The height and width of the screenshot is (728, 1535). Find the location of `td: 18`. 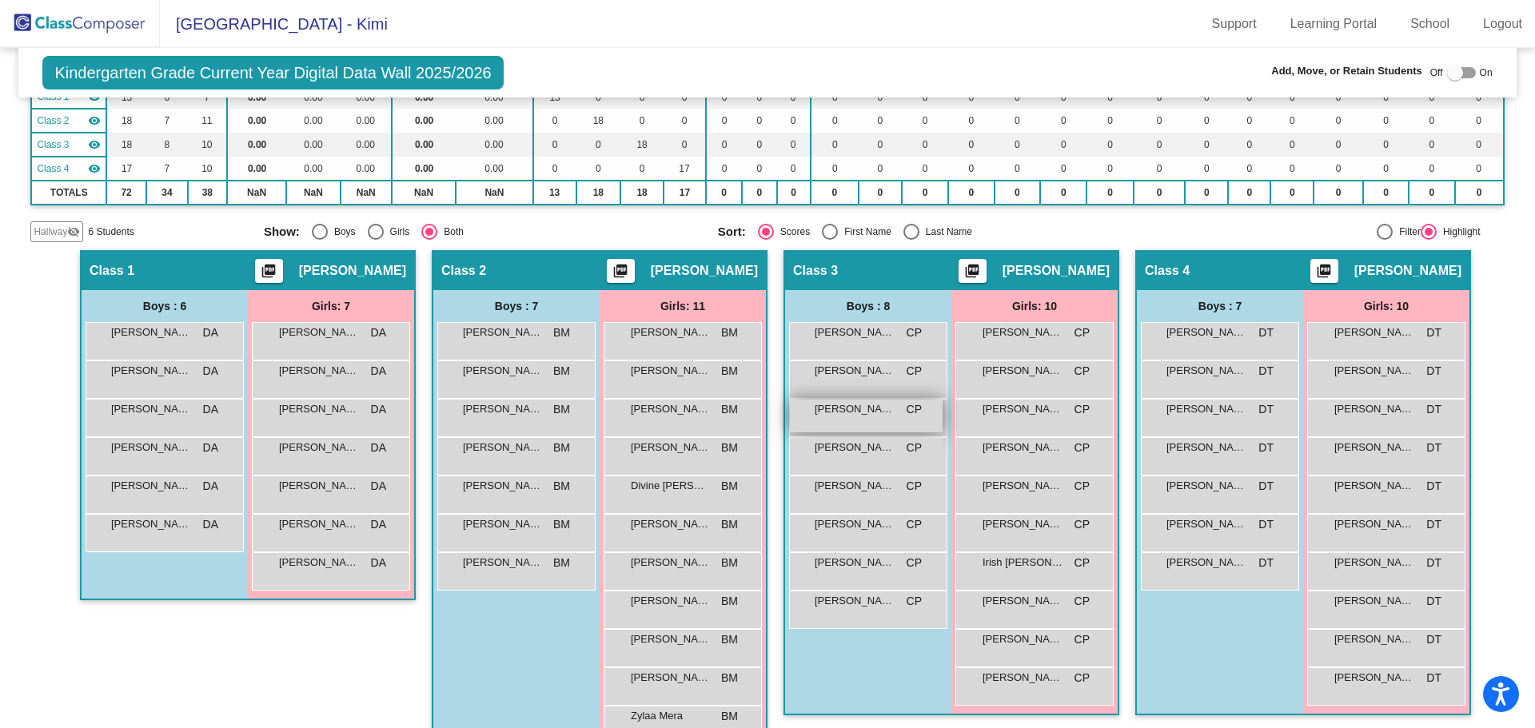

td: 18 is located at coordinates (599, 121).